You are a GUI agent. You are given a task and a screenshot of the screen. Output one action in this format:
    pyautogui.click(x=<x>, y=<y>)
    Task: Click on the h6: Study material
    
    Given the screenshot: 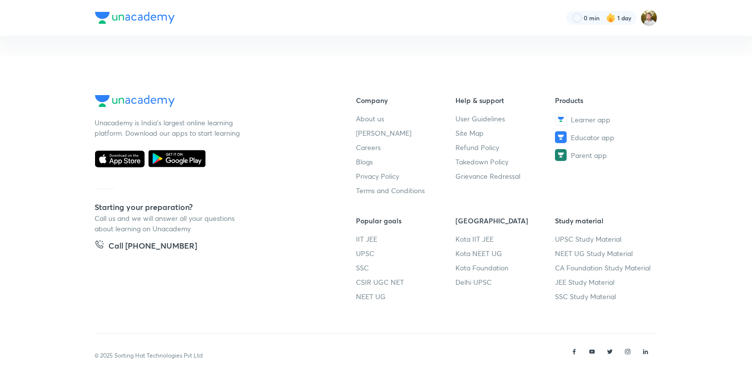 What is the action you would take?
    pyautogui.click(x=605, y=220)
    